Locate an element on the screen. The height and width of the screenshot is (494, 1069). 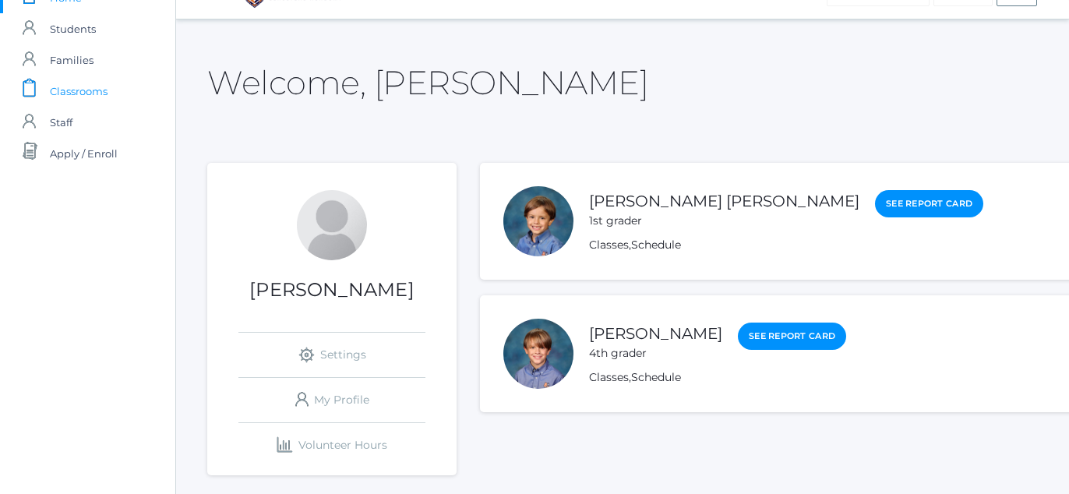
span: Staff is located at coordinates (61, 122).